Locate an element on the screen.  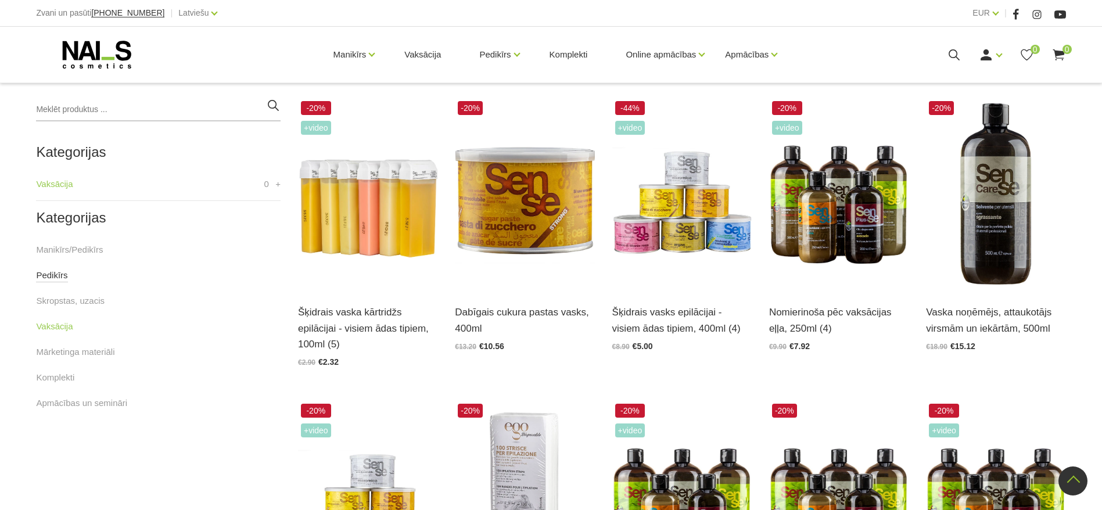
span: €18.90 is located at coordinates (936, 347).